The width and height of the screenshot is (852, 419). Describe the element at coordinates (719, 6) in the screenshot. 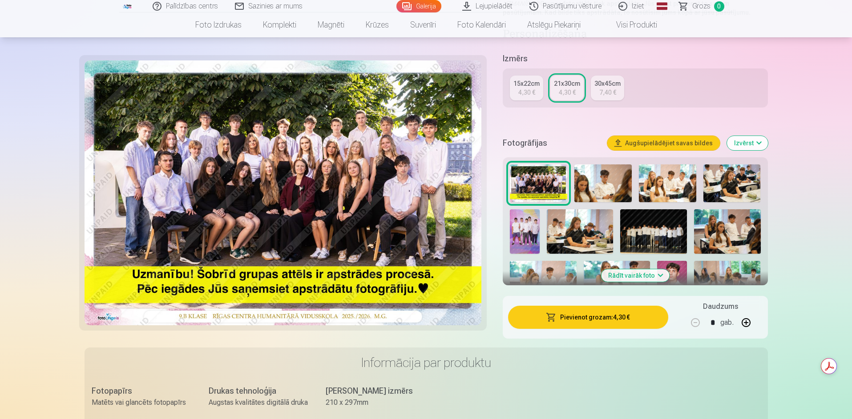

I see `span: 0` at that location.